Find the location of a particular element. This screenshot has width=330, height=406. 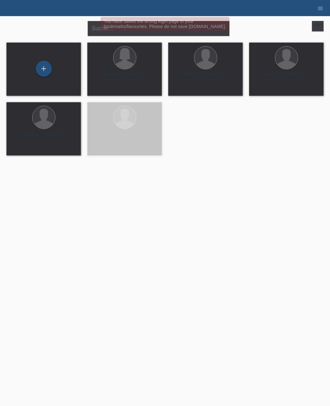

div: Kund*in hinzufügen is located at coordinates (44, 69).